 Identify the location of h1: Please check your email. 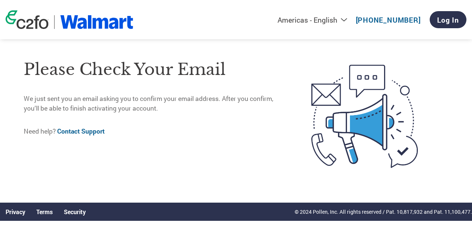
(152, 69).